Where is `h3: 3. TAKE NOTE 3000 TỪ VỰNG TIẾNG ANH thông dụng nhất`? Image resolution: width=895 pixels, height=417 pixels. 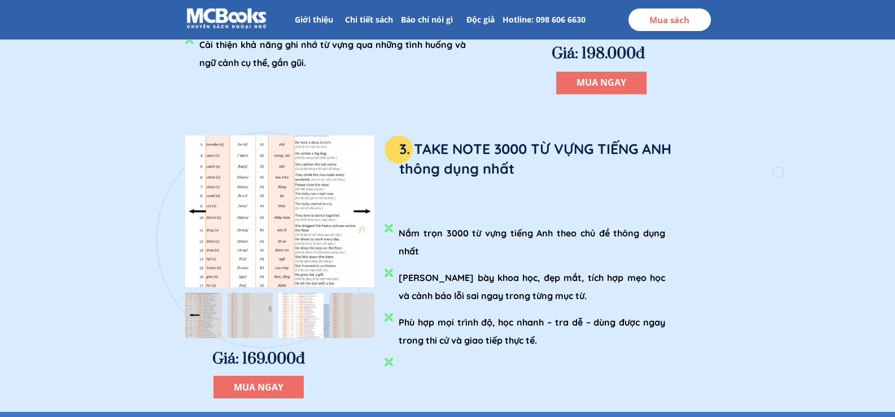
h3: 3. TAKE NOTE 3000 TỪ VỰNG TIẾNG ANH thông dụng nhất is located at coordinates (550, 159).